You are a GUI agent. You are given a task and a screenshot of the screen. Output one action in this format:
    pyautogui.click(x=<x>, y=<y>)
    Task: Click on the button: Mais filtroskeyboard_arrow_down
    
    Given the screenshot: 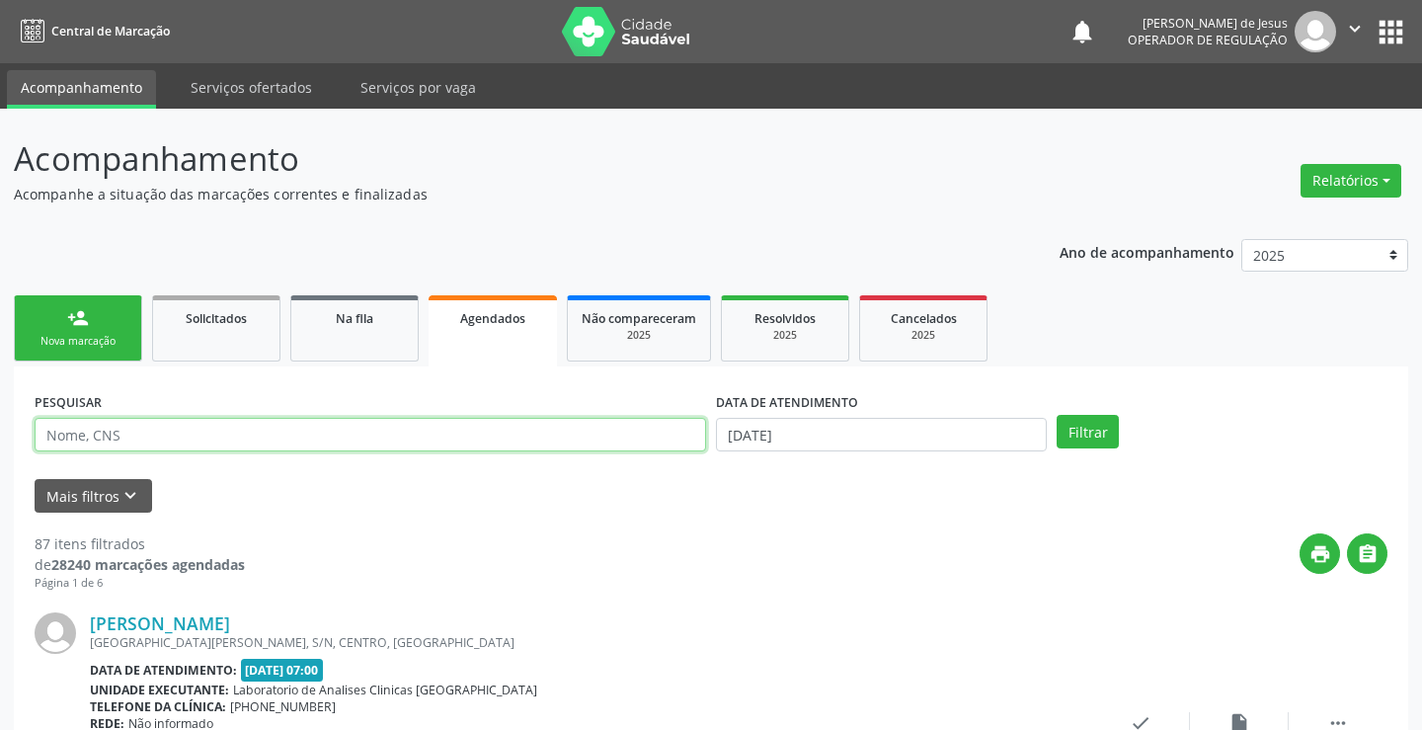 What is the action you would take?
    pyautogui.click(x=93, y=496)
    